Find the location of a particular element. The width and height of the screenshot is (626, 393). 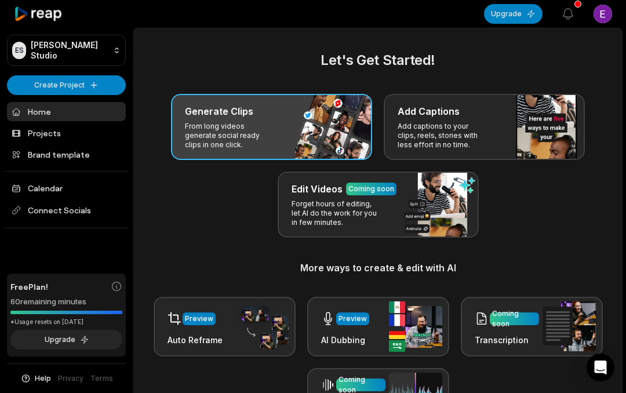

h3: Auto Reframe is located at coordinates (195, 340).